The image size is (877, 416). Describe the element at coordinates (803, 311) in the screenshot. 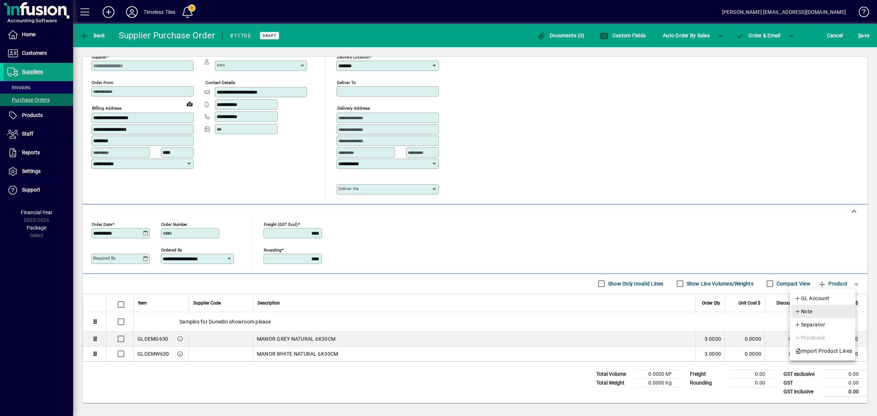

I see `span: Note` at that location.